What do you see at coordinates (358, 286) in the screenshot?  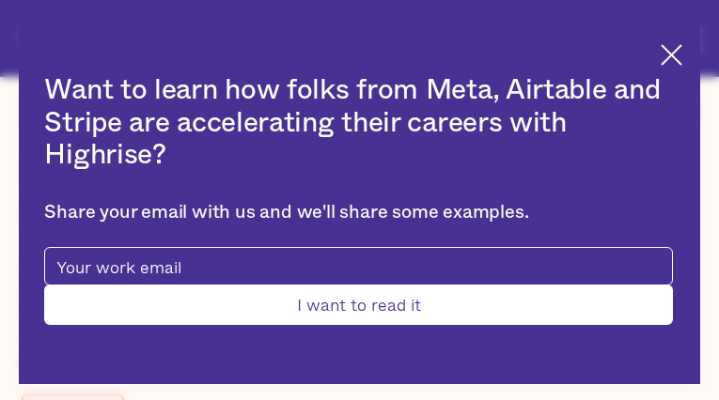 I see `form: pop-up-modal-form` at bounding box center [358, 286].